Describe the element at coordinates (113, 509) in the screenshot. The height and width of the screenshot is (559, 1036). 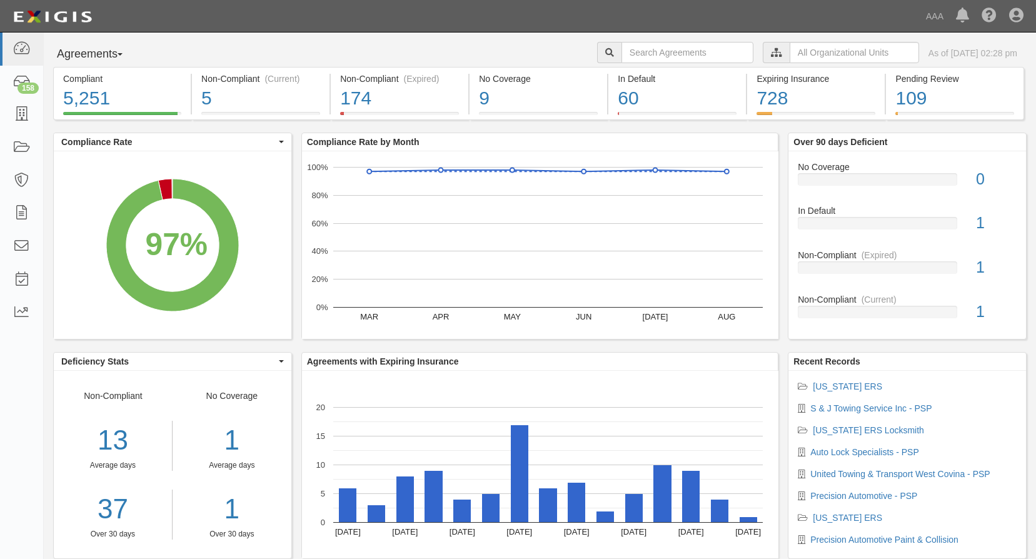
I see `div: 37` at that location.